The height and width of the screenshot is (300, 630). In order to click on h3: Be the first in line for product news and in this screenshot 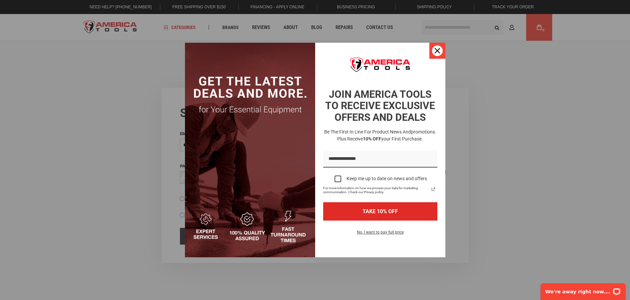, I will do `click(381, 136)`.